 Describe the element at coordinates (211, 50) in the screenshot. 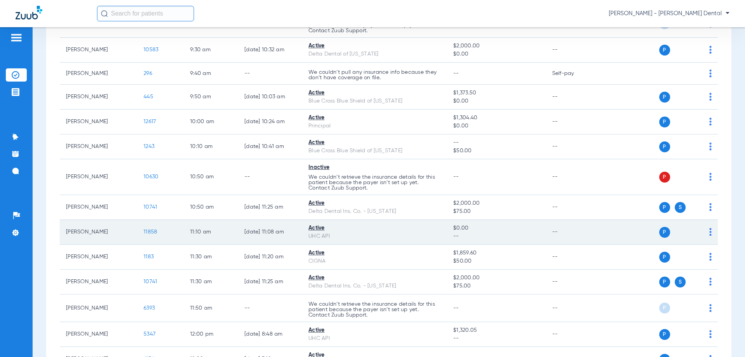

I see `td: 9:30 AM` at that location.